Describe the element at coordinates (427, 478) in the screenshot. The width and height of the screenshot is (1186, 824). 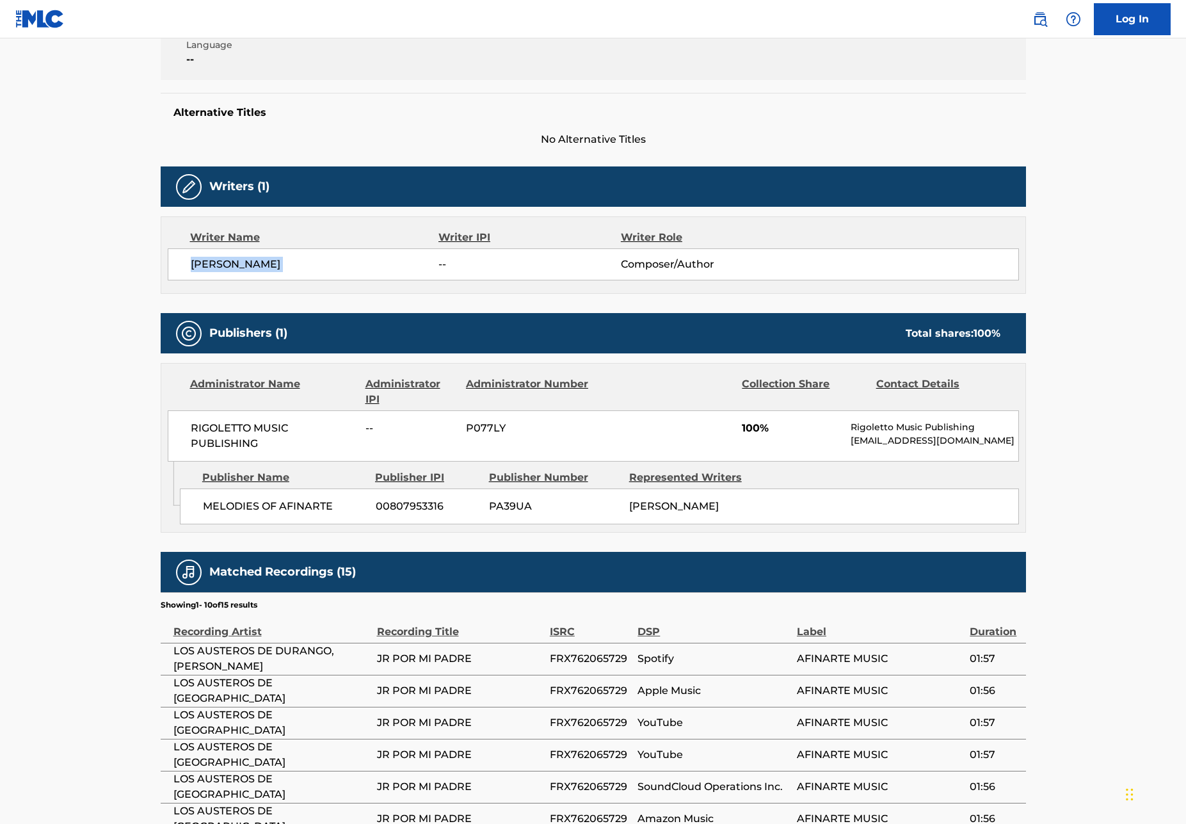
I see `div: Publisher IPI` at that location.